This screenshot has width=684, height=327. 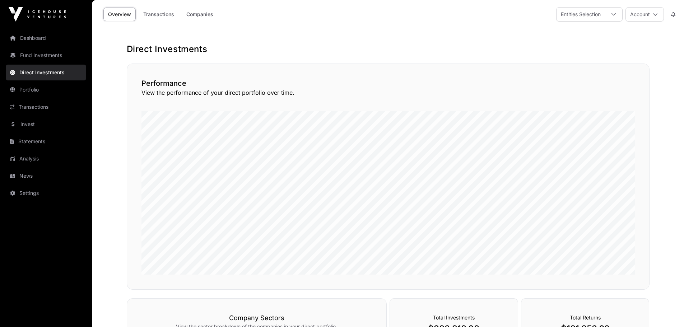 I want to click on a: Dashboard, so click(x=46, y=38).